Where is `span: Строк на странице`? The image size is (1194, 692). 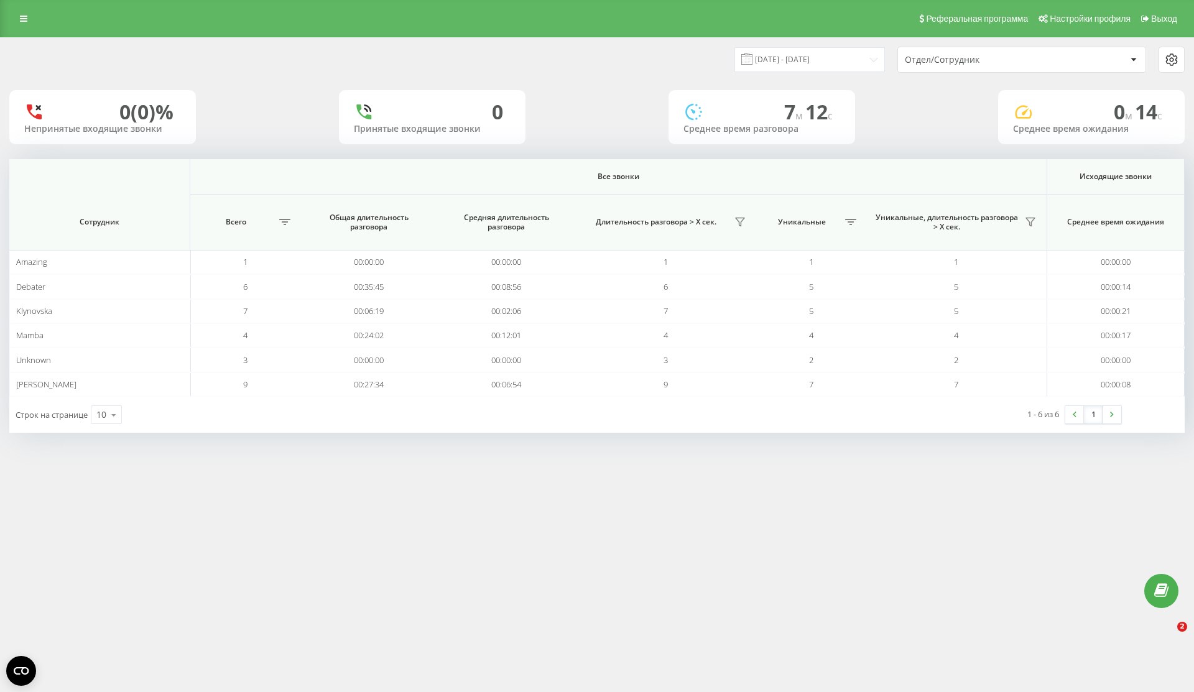 span: Строк на странице is located at coordinates (52, 415).